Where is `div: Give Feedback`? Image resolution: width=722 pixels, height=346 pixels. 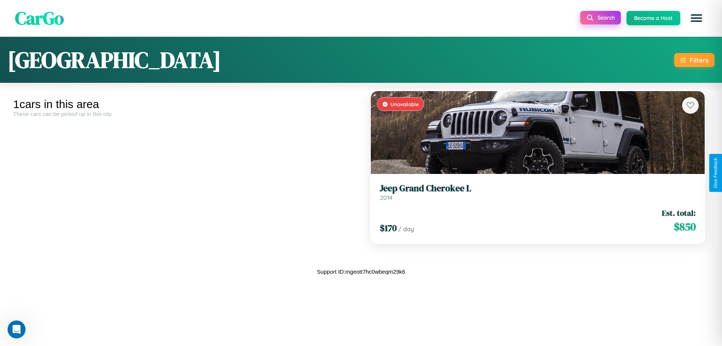 div: Give Feedback is located at coordinates (716, 173).